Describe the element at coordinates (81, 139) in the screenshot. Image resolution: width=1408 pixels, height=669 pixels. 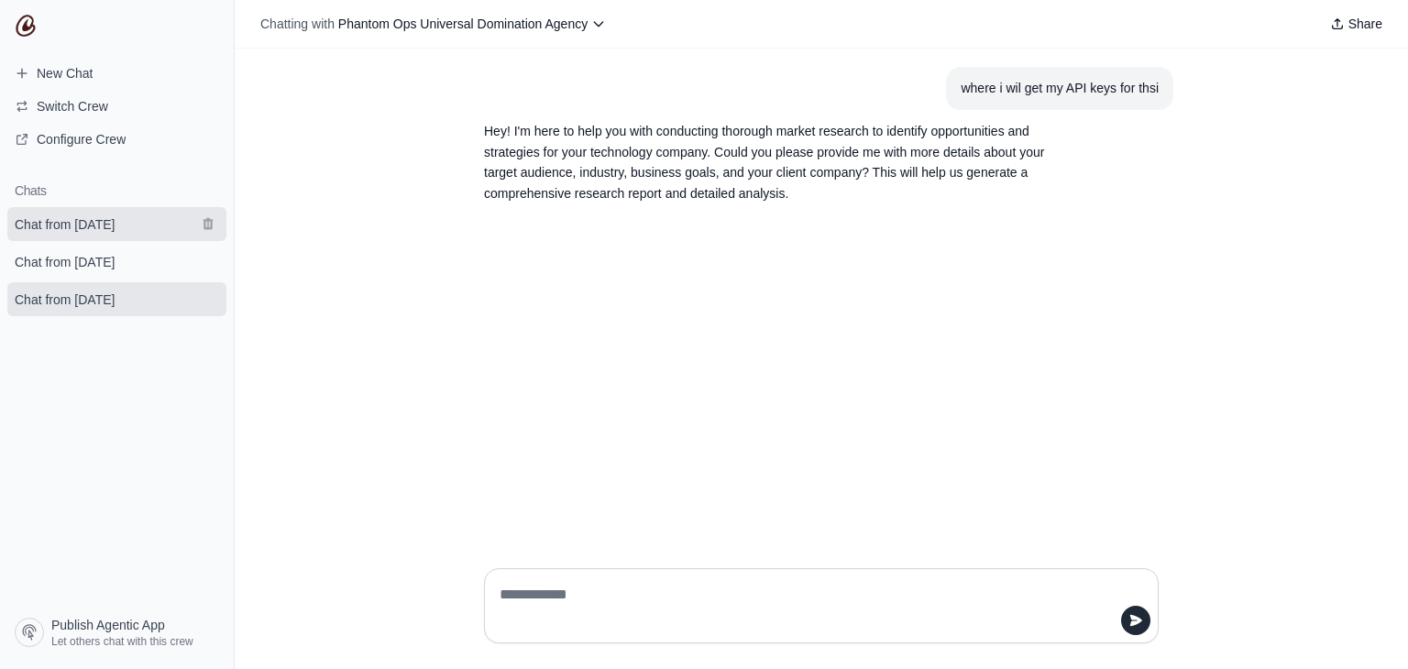
I see `span: Configure Crew` at that location.